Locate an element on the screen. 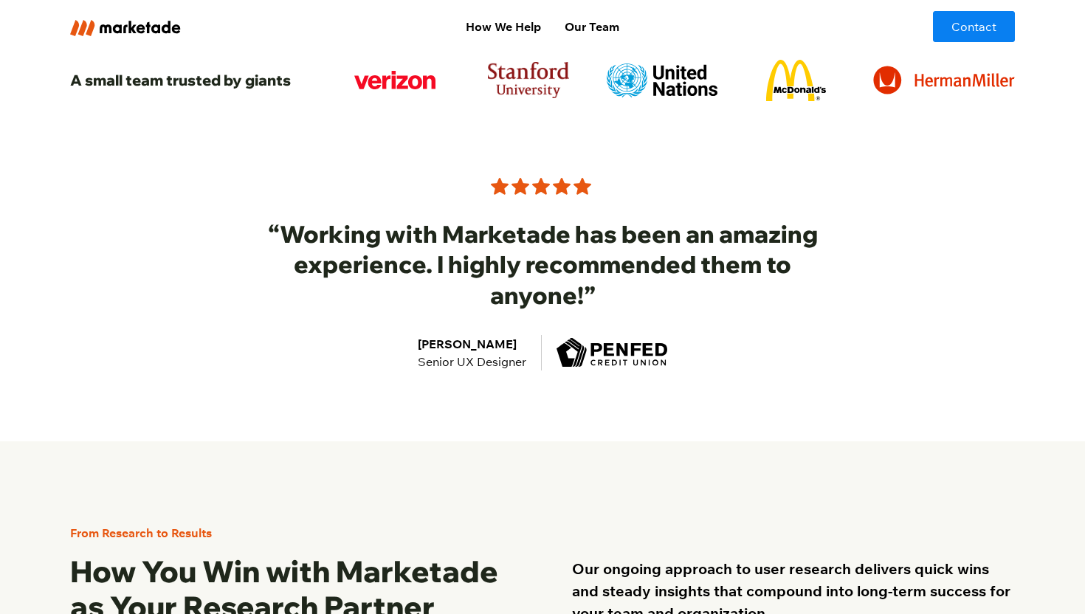 The image size is (1085, 614). div: Senior UX Designer is located at coordinates (472, 362).